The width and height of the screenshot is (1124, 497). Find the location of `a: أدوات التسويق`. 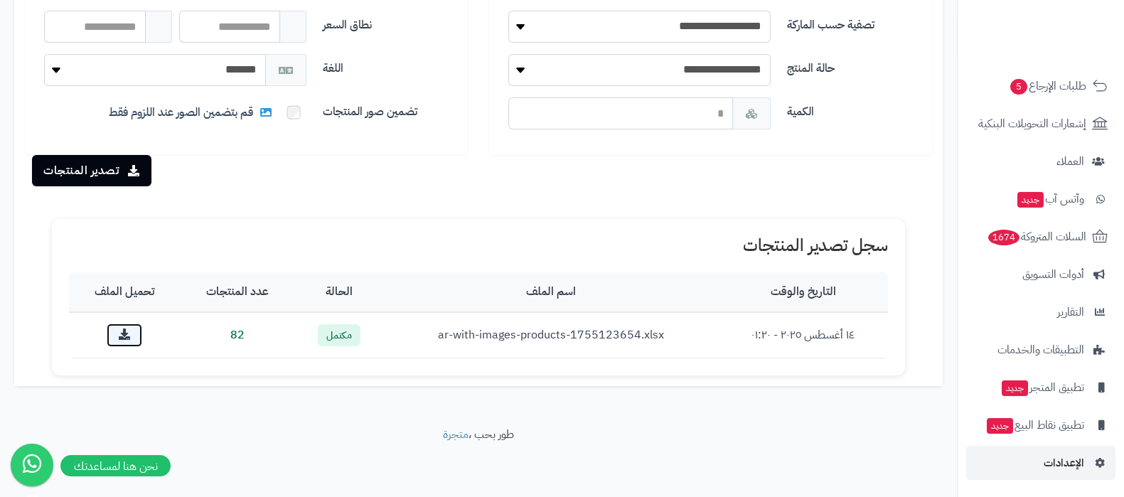

a: أدوات التسويق is located at coordinates (1041, 274).